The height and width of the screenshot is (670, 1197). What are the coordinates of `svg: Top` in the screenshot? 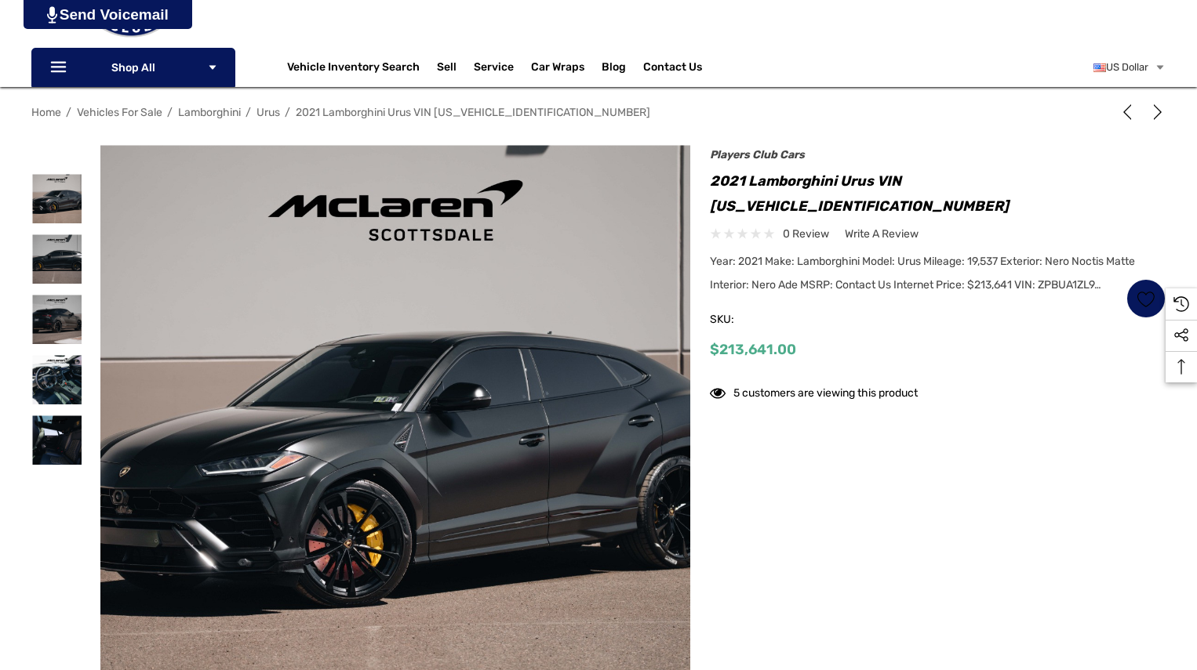 It's located at (1181, 367).